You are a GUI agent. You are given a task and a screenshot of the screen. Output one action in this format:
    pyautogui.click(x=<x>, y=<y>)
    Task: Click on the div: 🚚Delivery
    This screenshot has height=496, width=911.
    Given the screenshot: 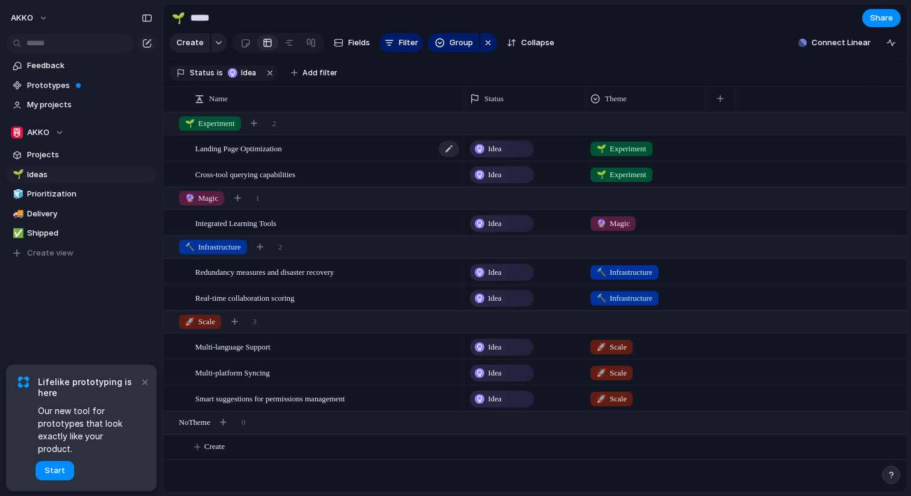 What is the action you would take?
    pyautogui.click(x=81, y=214)
    